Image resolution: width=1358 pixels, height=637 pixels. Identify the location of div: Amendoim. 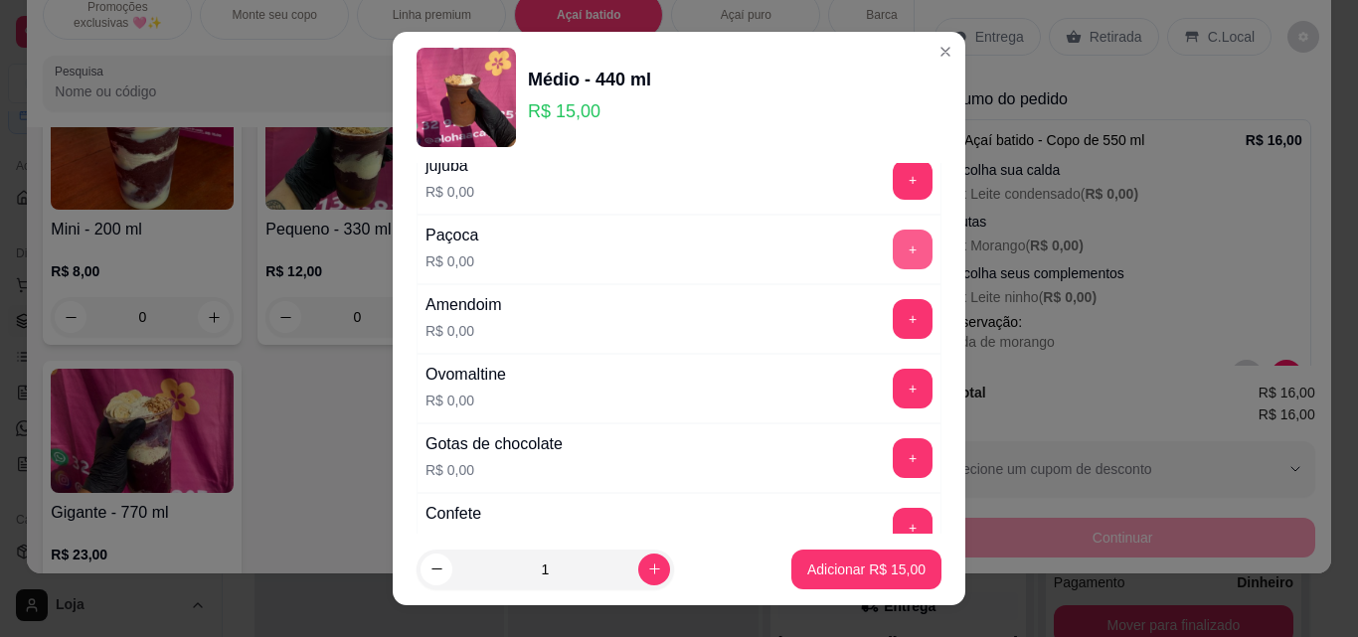
(463, 305).